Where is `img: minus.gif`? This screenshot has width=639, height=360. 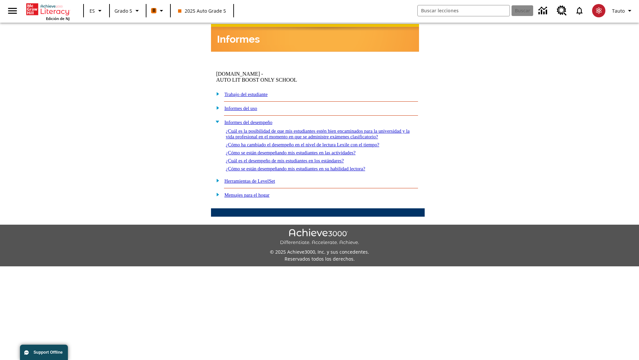
img: minus.gif is located at coordinates (216, 122).